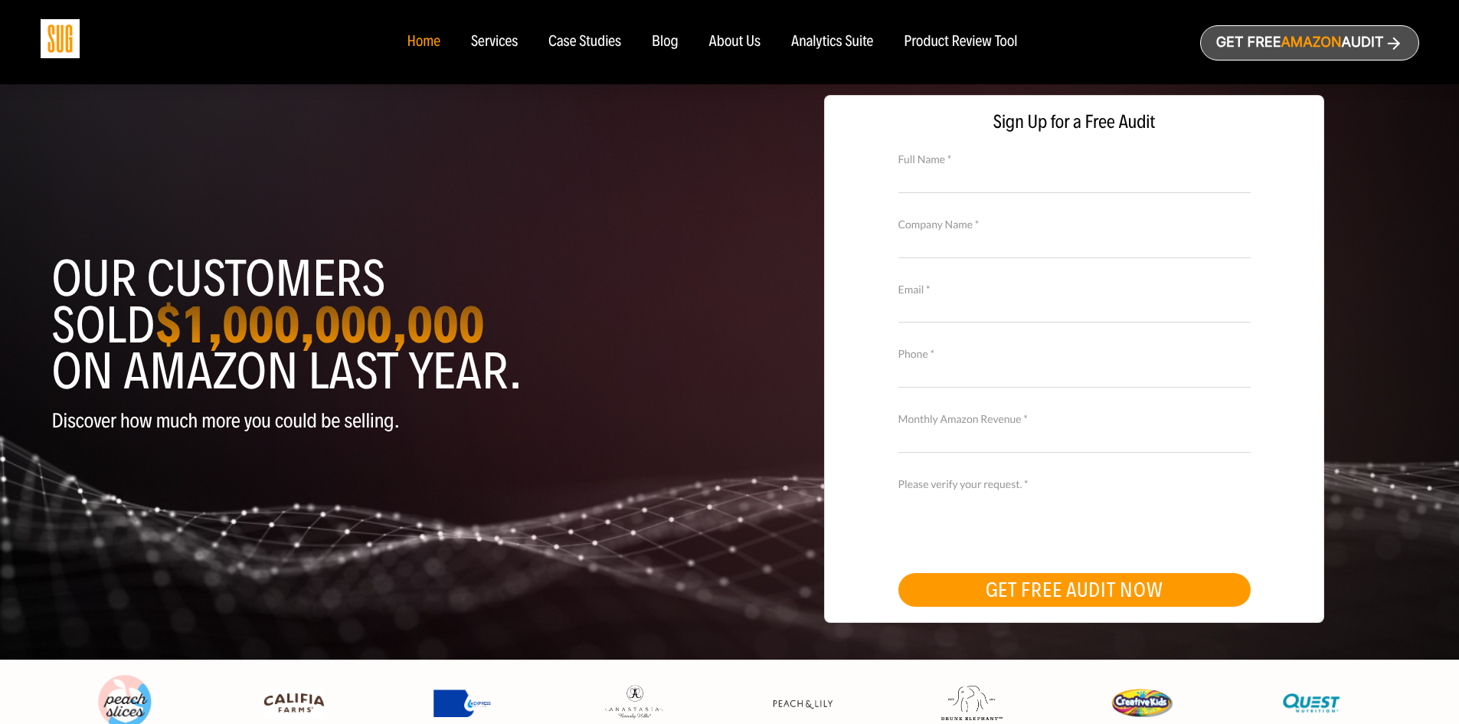 Image resolution: width=1459 pixels, height=724 pixels. Describe the element at coordinates (1310, 42) in the screenshot. I see `span: Amazon` at that location.